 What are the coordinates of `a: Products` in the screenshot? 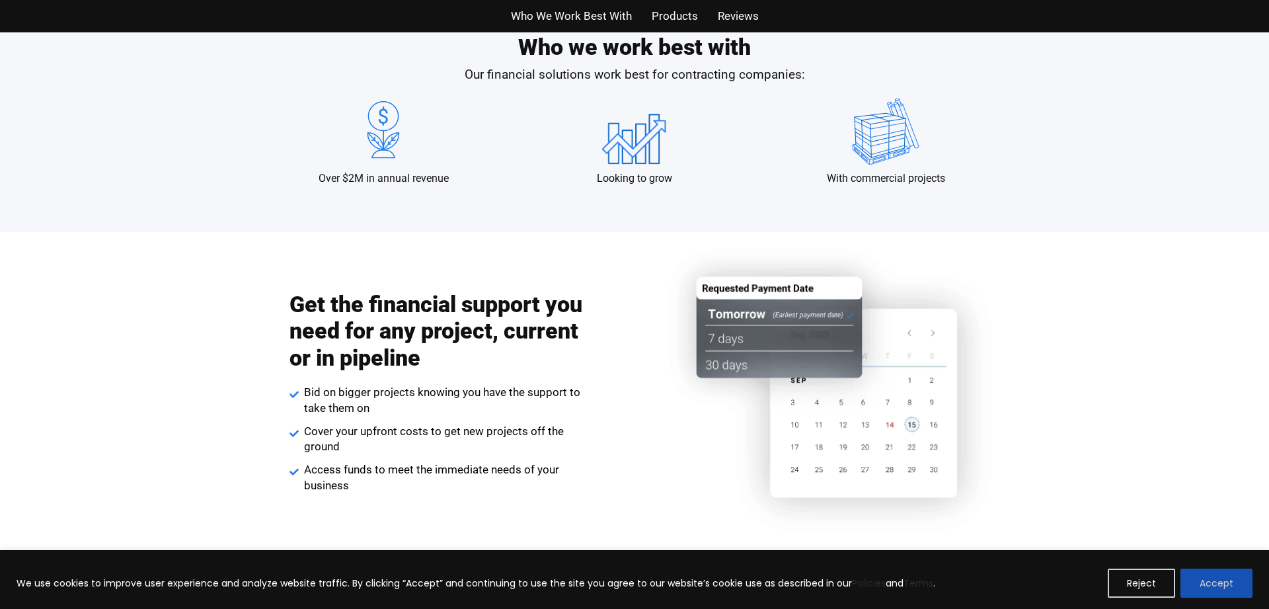 It's located at (675, 16).